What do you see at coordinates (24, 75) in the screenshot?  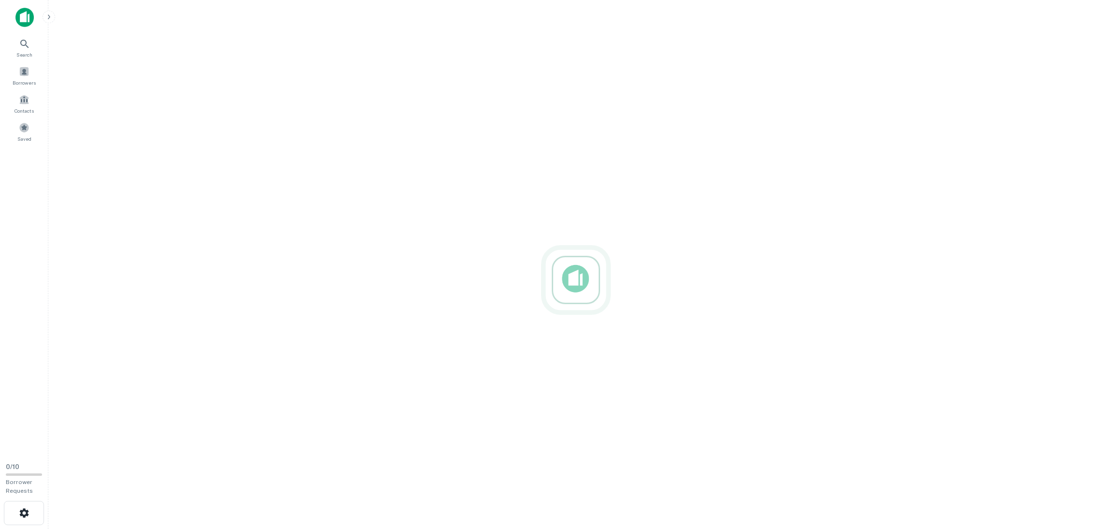 I see `div: Borrowers` at bounding box center [24, 75].